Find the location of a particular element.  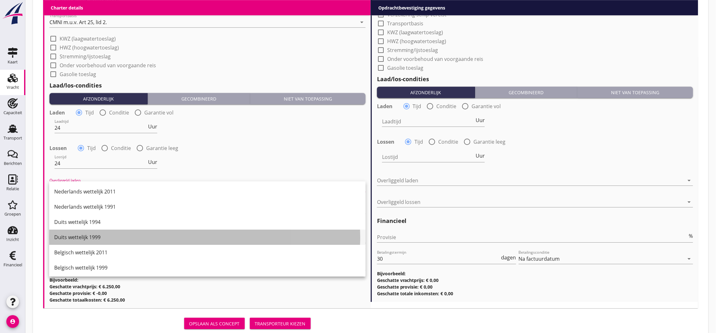

div: Berichten is located at coordinates (13, 163).